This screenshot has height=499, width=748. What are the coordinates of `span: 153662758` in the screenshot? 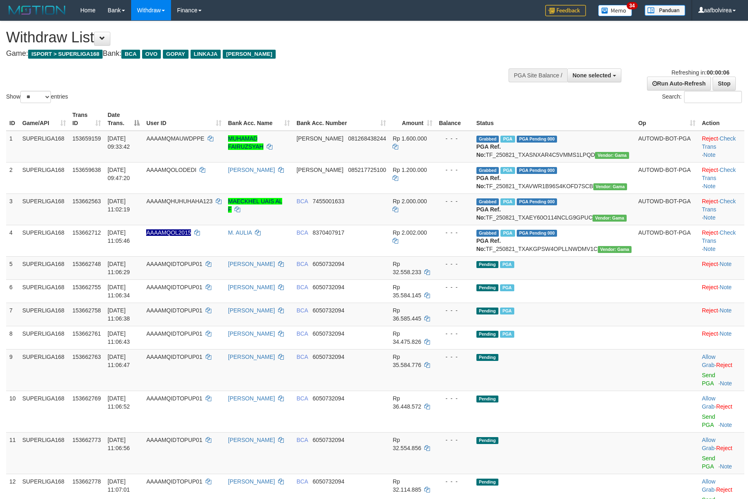 It's located at (87, 310).